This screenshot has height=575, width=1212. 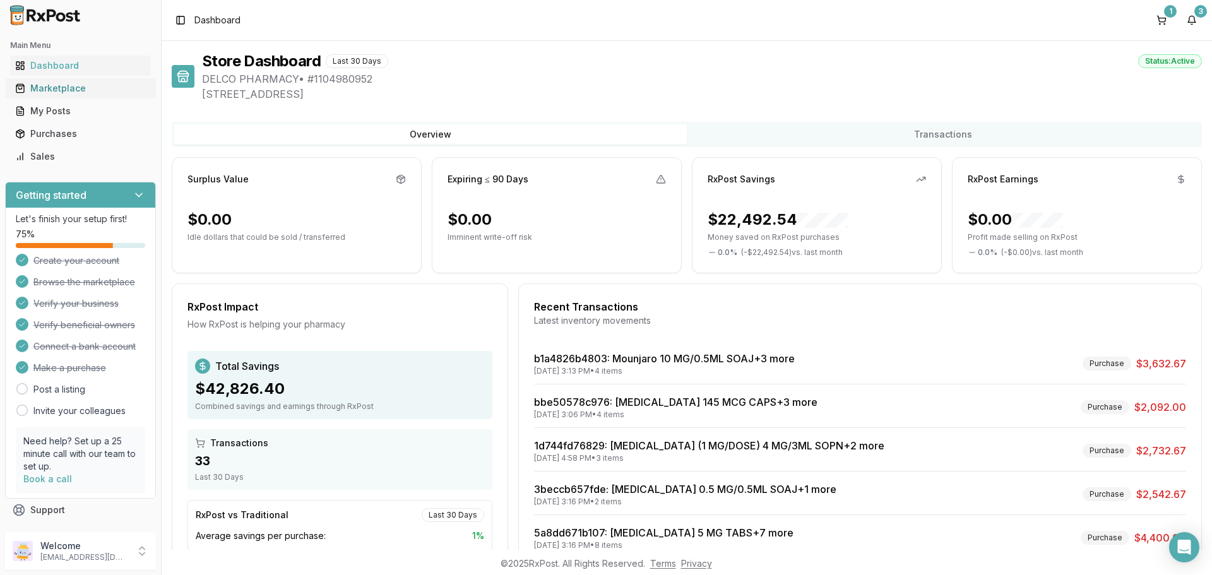 I want to click on div: Purchases, so click(x=80, y=134).